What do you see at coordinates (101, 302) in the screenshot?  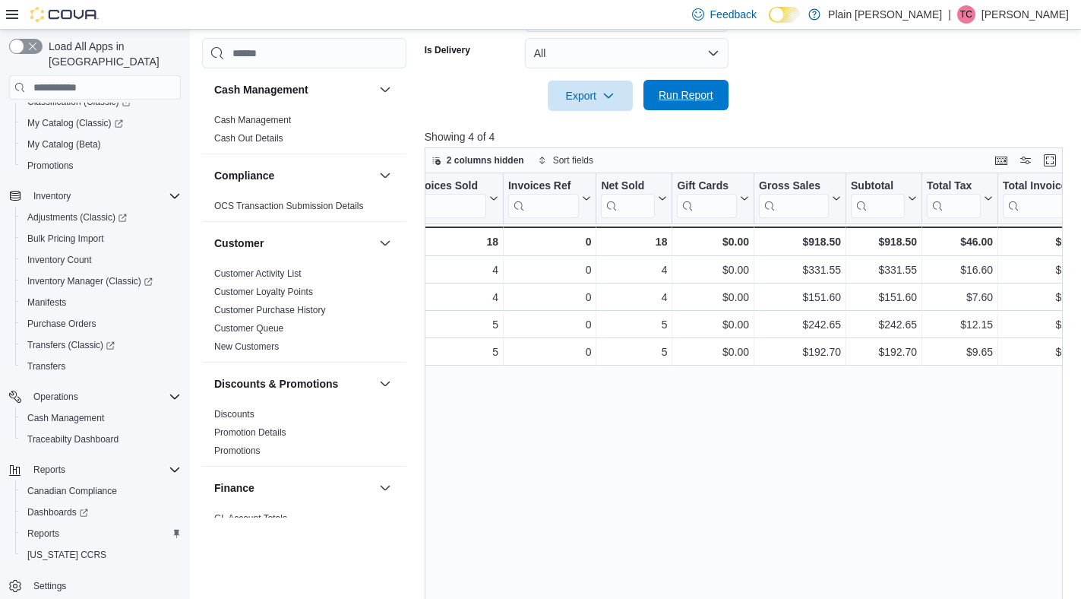 I see `span: Manifests` at bounding box center [101, 302].